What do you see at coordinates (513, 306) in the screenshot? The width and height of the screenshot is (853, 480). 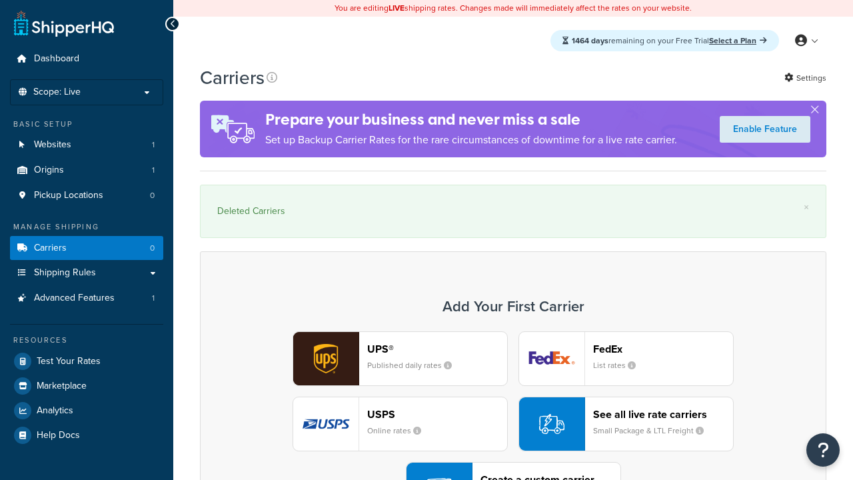 I see `h3: Add Your First Carrier` at bounding box center [513, 306].